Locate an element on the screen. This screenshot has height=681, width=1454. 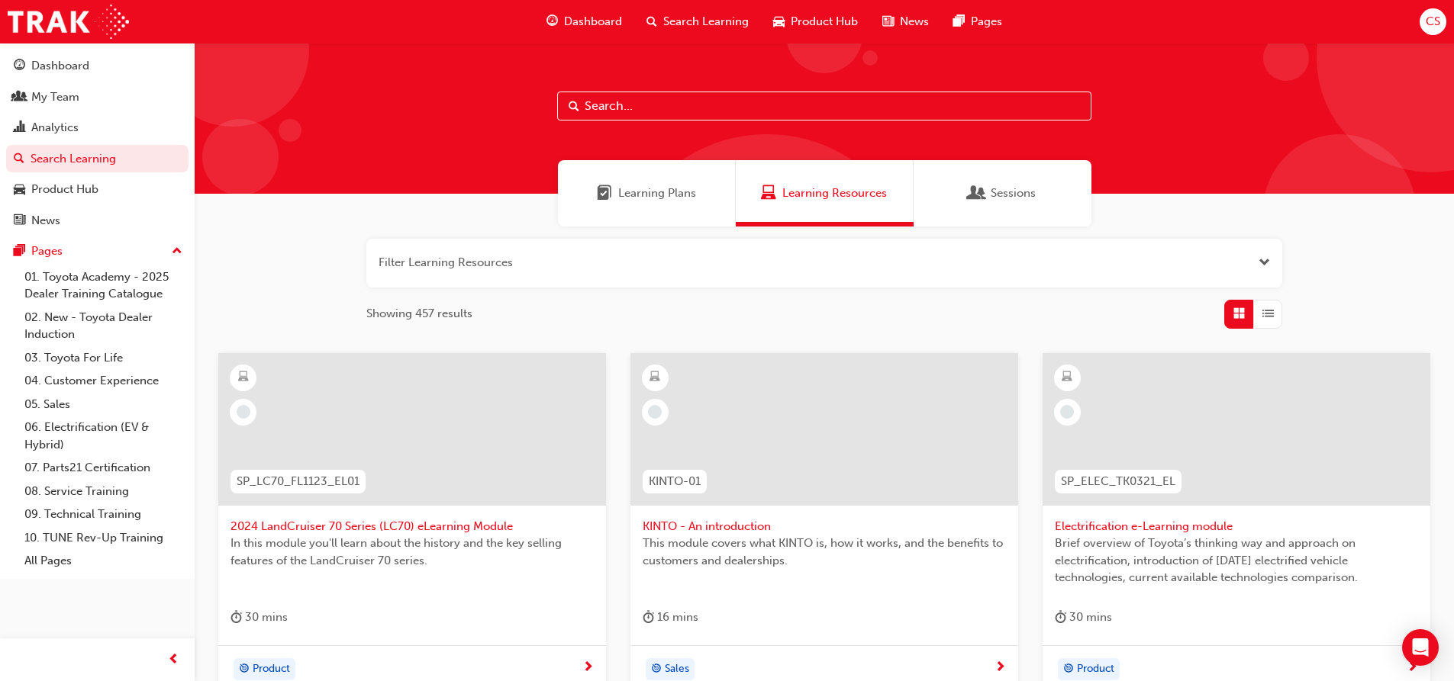
span: Grid is located at coordinates (1238, 314).